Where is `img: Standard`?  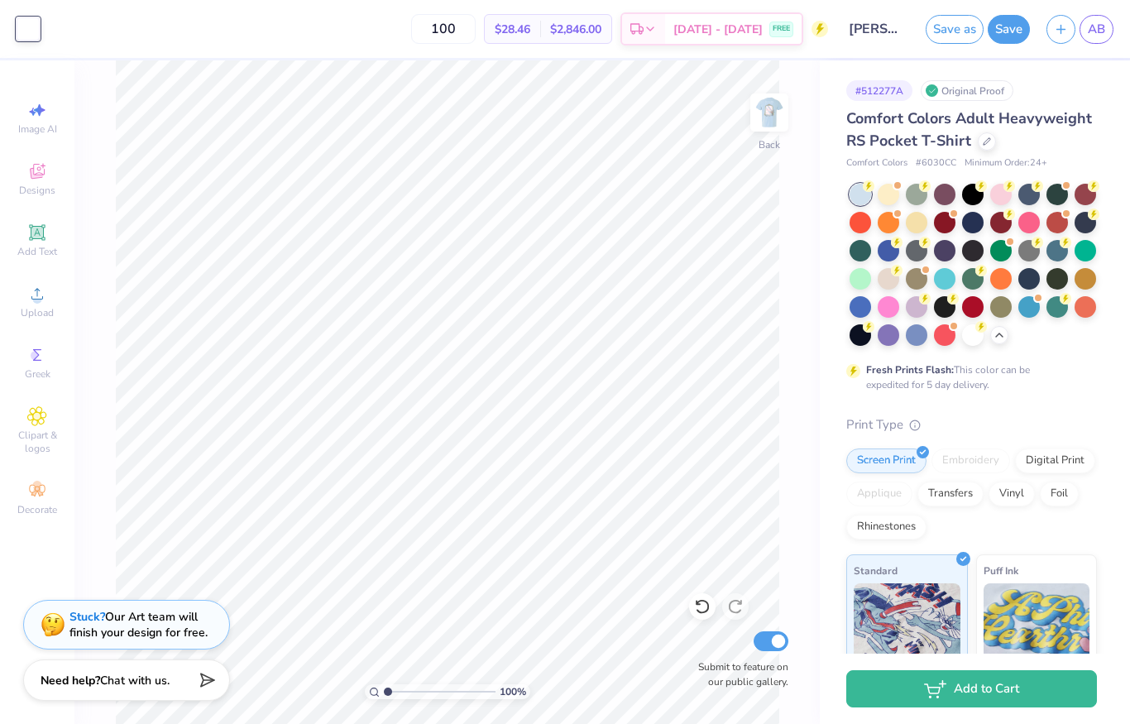 img: Standard is located at coordinates (906, 624).